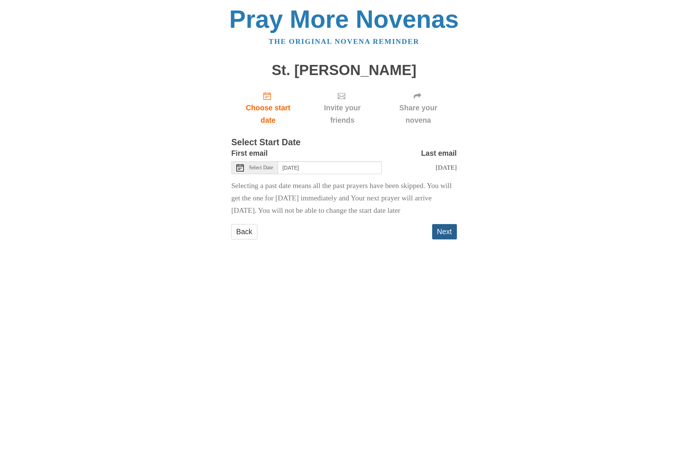 Image resolution: width=688 pixels, height=471 pixels. I want to click on span: Choose start date, so click(268, 114).